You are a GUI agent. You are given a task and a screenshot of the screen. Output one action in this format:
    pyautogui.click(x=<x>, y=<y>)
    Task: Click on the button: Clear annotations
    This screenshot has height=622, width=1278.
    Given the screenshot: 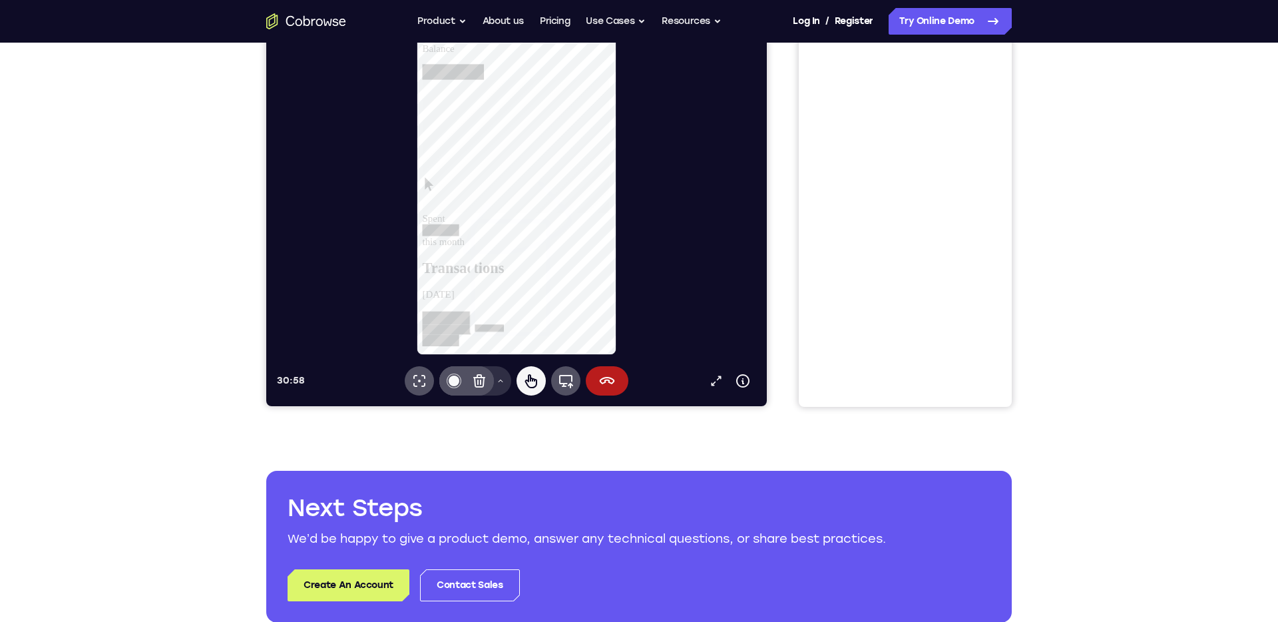 What is the action you would take?
    pyautogui.click(x=213, y=421)
    